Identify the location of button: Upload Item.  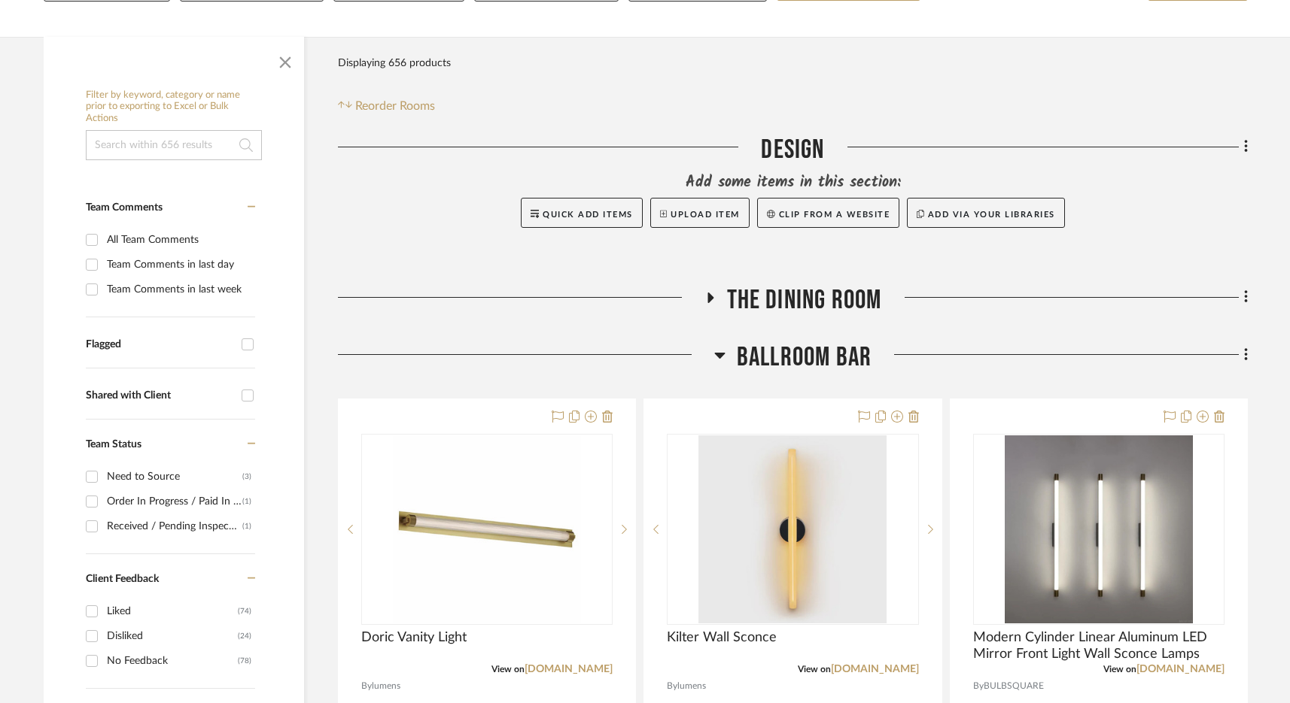
(700, 213).